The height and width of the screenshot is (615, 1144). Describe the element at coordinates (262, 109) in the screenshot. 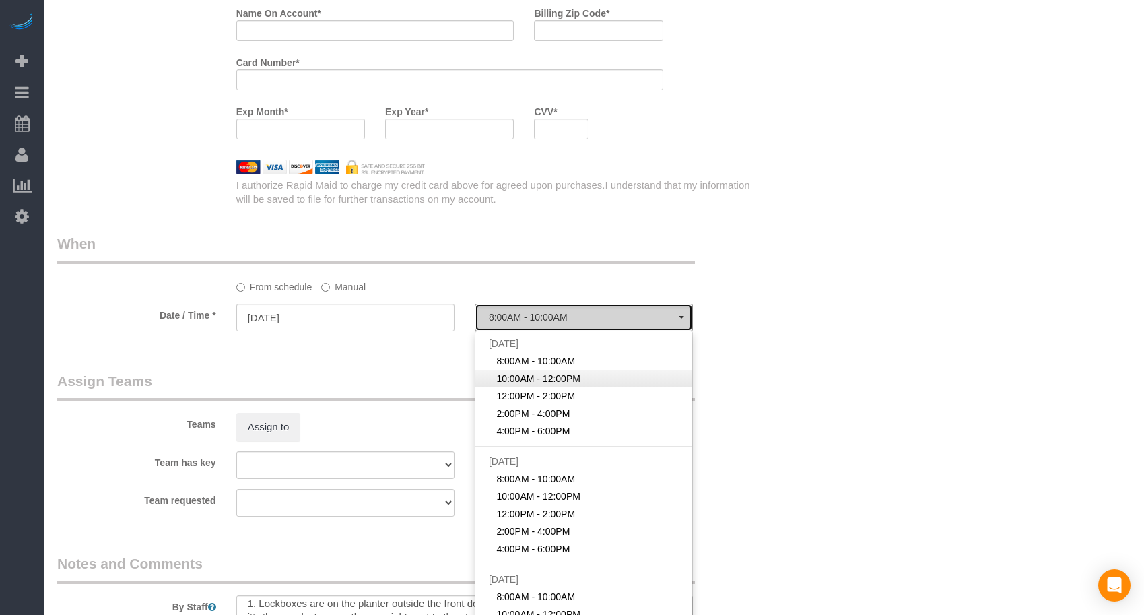

I see `label: Exp Month` at that location.